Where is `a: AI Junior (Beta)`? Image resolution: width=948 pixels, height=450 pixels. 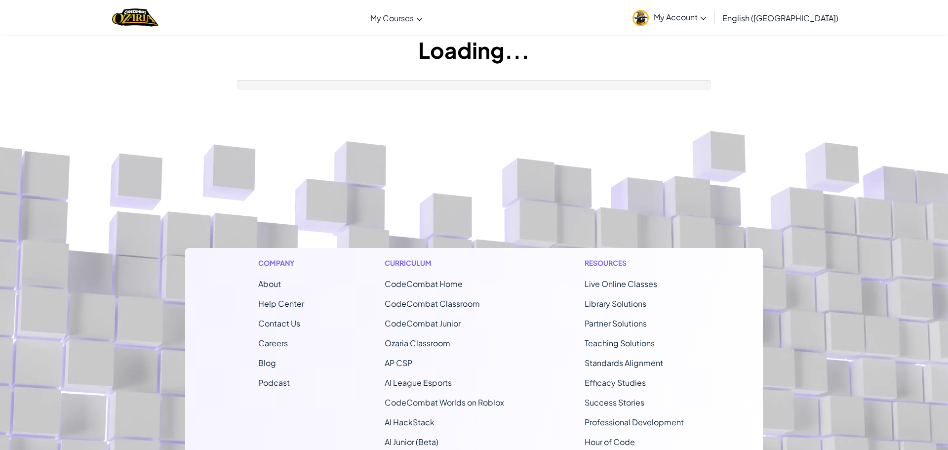 a: AI Junior (Beta) is located at coordinates (411, 441).